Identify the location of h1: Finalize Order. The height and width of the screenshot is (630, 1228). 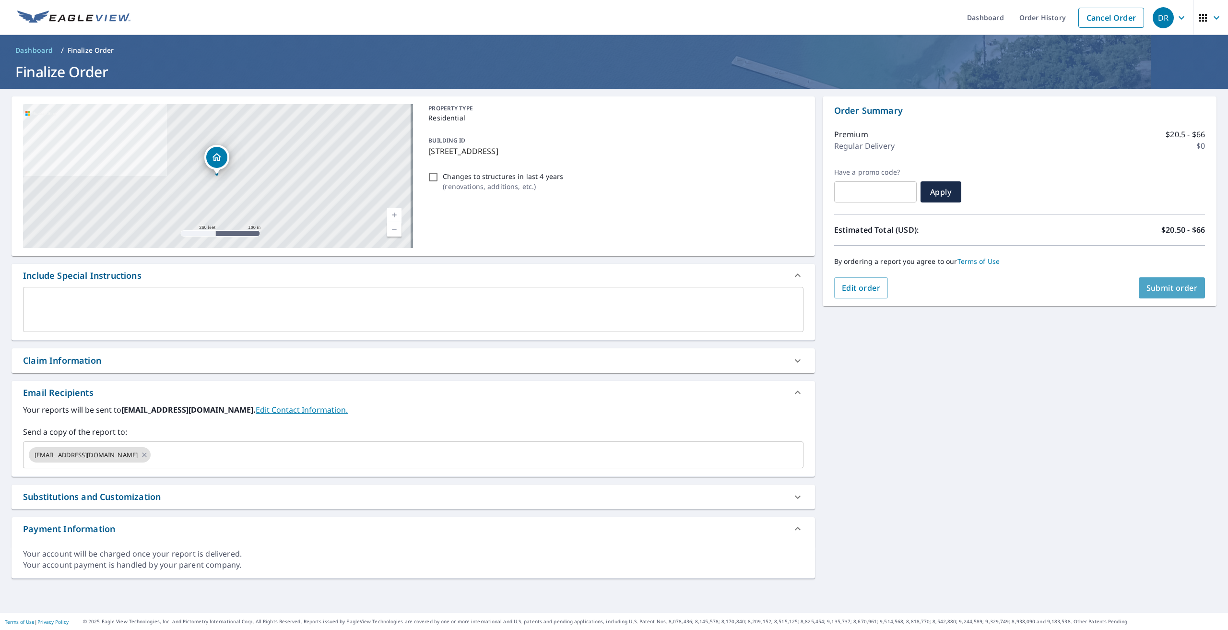
(614, 71).